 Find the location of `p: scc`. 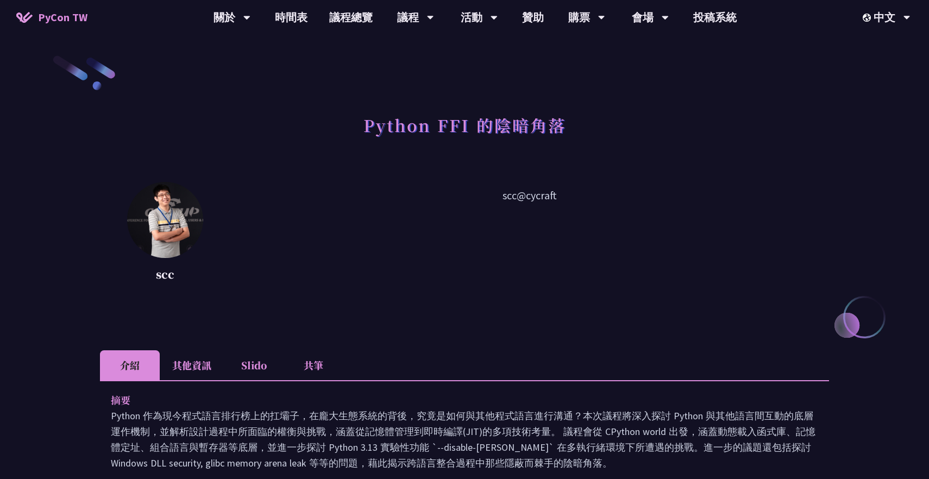

p: scc is located at coordinates (165, 274).